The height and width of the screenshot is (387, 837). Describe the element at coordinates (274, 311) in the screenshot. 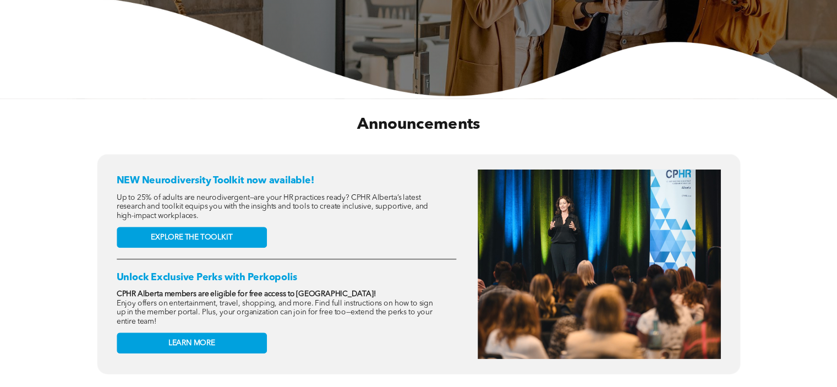

I see `span: Enjoy offers on entertainment, travel, shopping, and more. Find full instructions on how to sign ...` at that location.